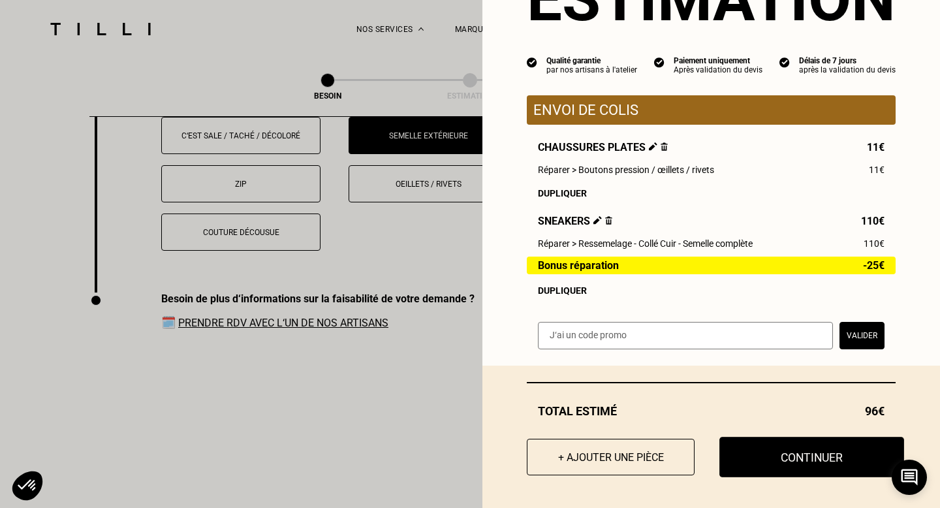  I want to click on span: Sneakers, so click(575, 221).